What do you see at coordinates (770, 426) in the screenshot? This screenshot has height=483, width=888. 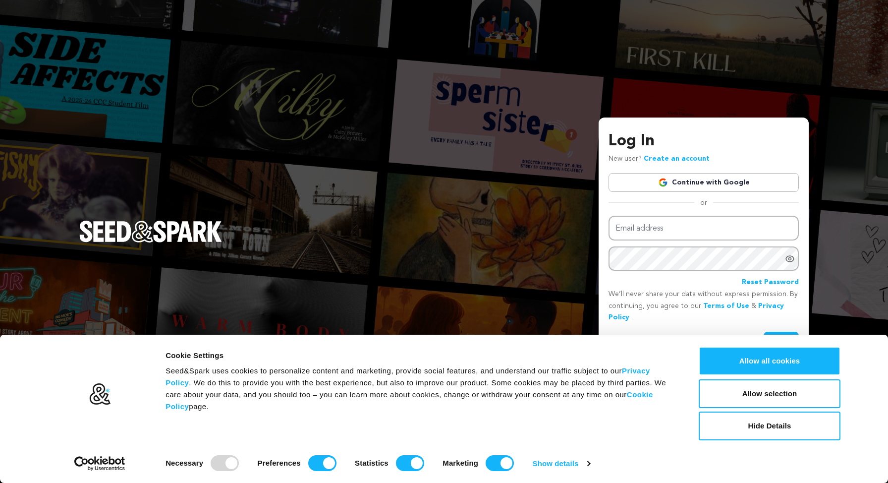 I see `button: Hide Details` at bounding box center [770, 426].